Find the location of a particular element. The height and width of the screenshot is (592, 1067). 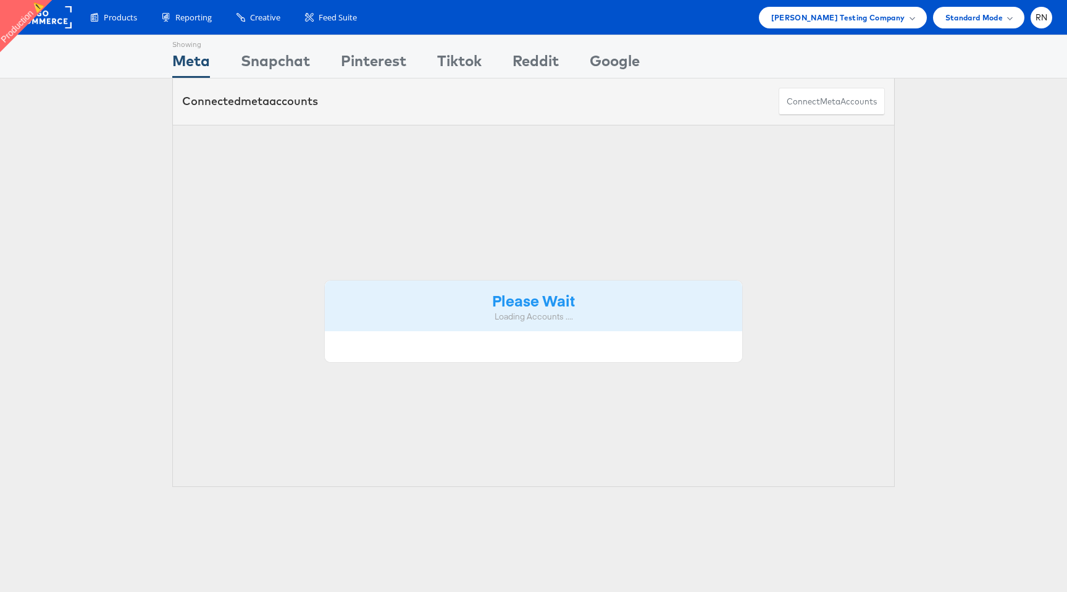

div: Showing is located at coordinates (191, 43).